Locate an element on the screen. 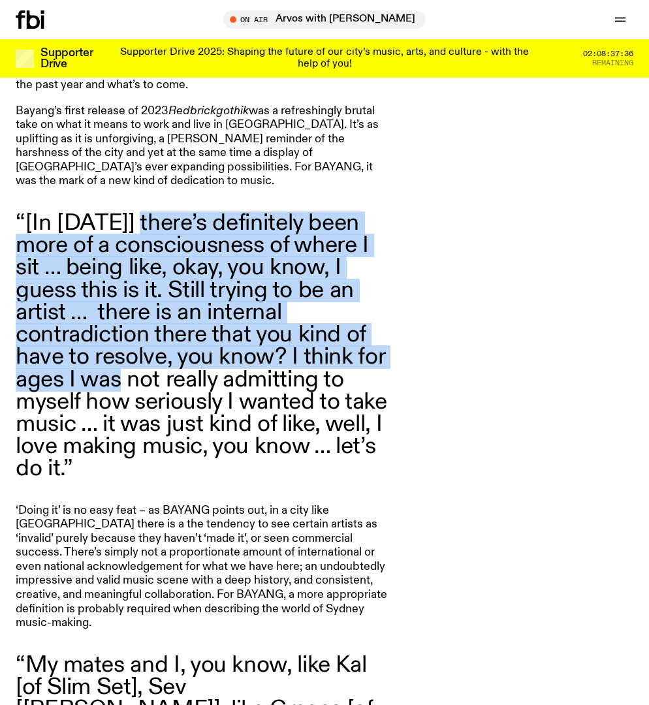  span: Remaining is located at coordinates (612, 63).